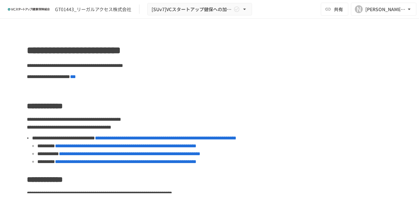 The image size is (419, 207). What do you see at coordinates (339, 9) in the screenshot?
I see `span: 共有` at bounding box center [339, 9].